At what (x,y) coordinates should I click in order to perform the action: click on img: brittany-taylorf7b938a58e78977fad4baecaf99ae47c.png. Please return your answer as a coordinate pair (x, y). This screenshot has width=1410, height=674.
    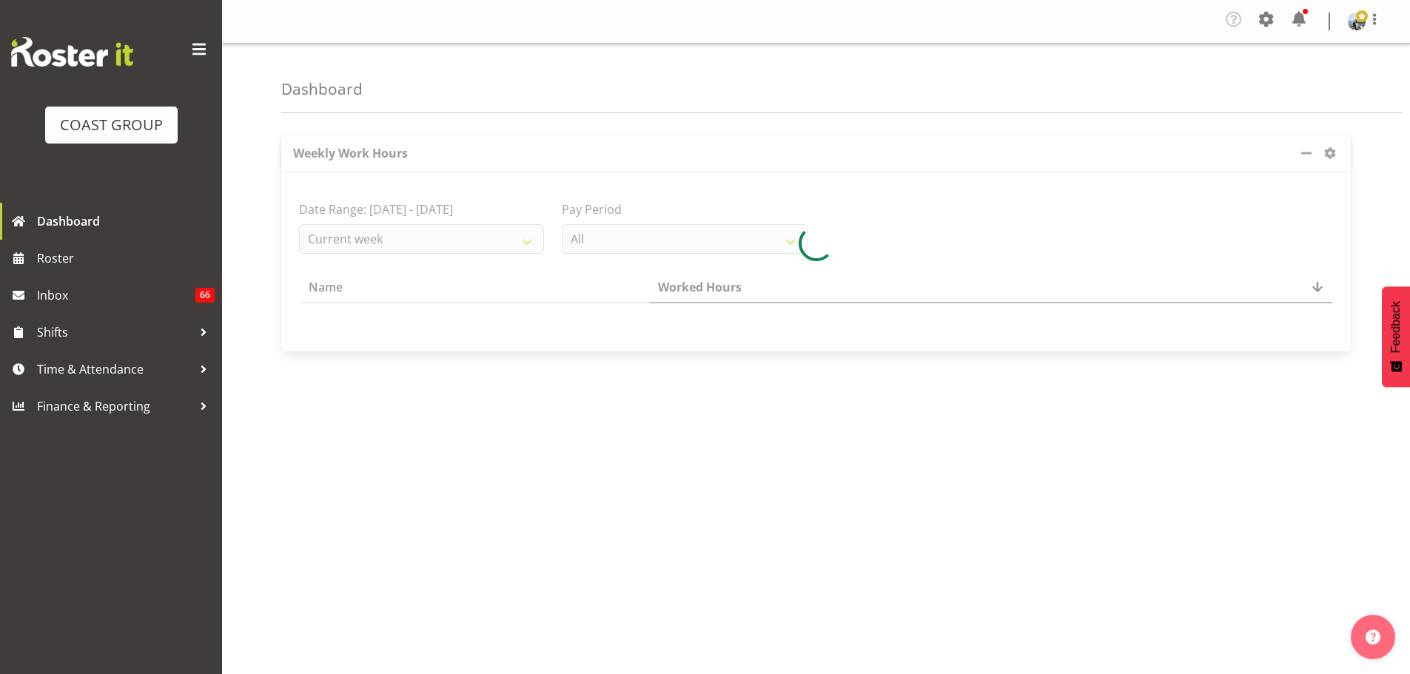
    Looking at the image, I should click on (1357, 21).